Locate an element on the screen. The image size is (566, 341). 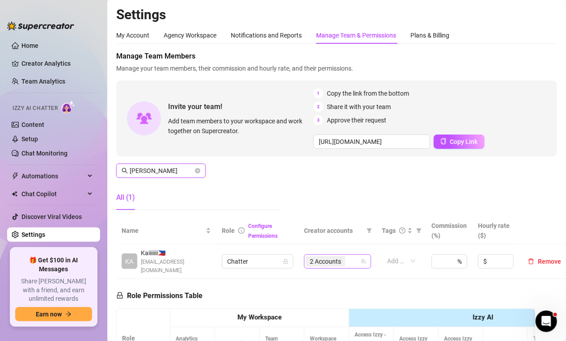
th: Commission (%) is located at coordinates (449, 231).